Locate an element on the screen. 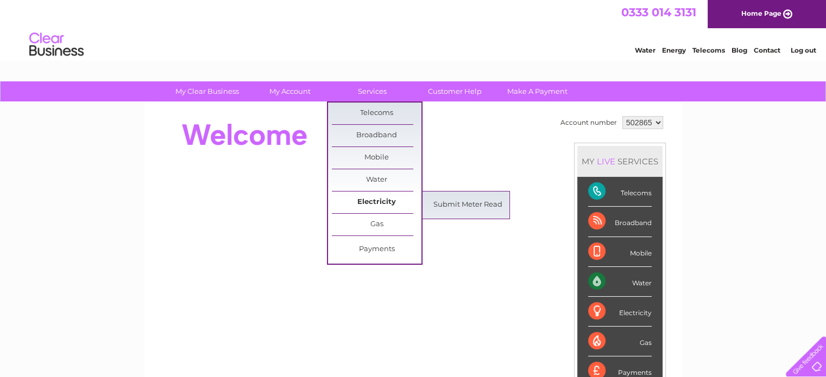 The height and width of the screenshot is (377, 826). a: Contact is located at coordinates (766, 50).